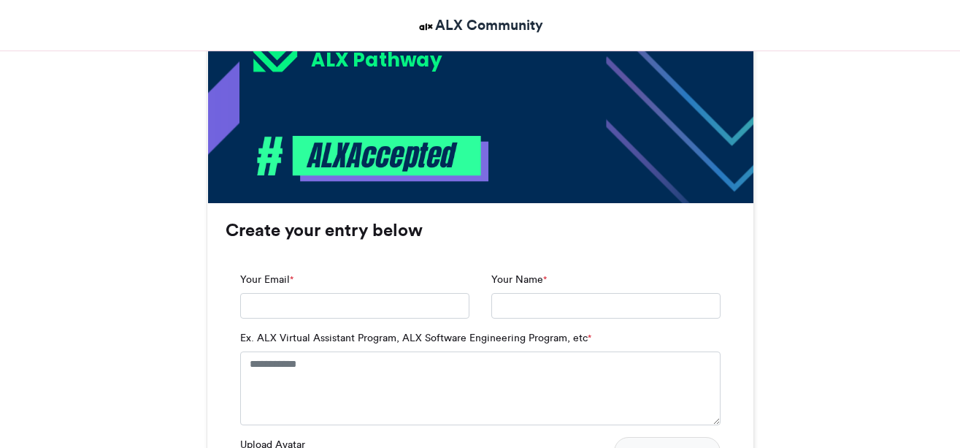 This screenshot has width=960, height=448. What do you see at coordinates (480, 230) in the screenshot?
I see `h3: Create your entry below` at bounding box center [480, 230].